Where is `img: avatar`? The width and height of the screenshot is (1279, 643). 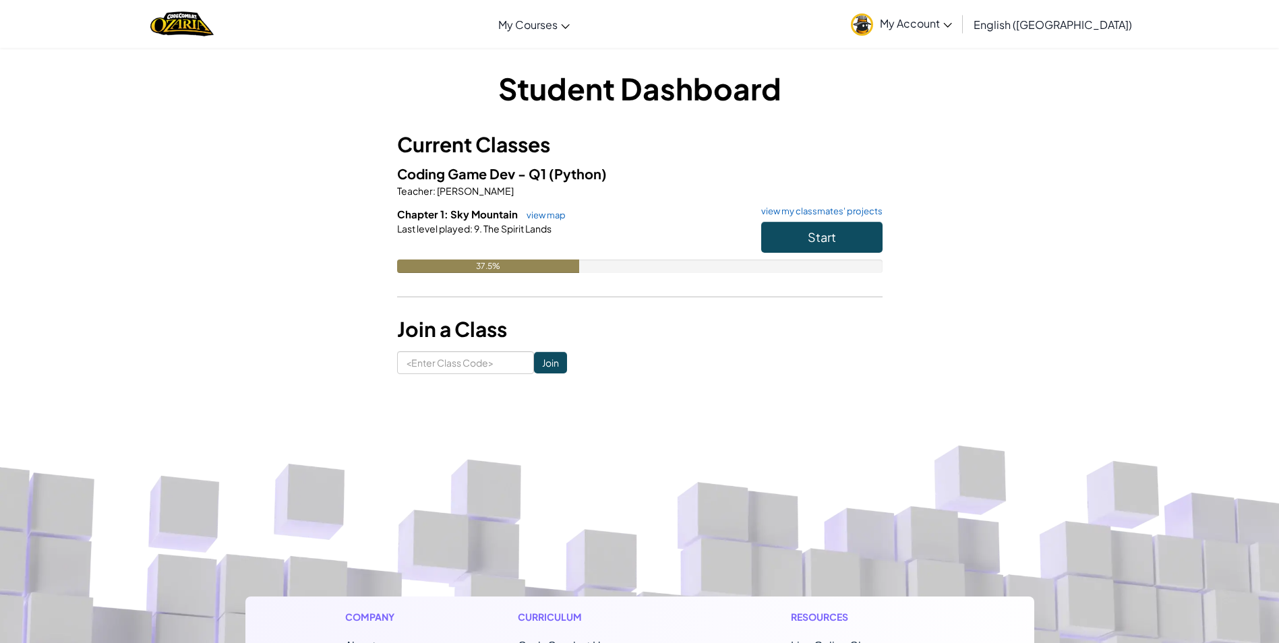
img: avatar is located at coordinates (861, 24).